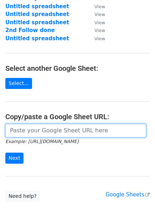 Image resolution: width=155 pixels, height=211 pixels. Describe the element at coordinates (30, 30) in the screenshot. I see `strong: 2nd Follow done` at that location.